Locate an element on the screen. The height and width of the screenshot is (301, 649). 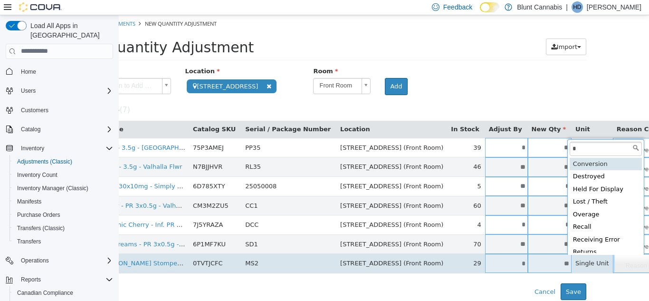
a: Transfers (Classic) is located at coordinates (41, 228).